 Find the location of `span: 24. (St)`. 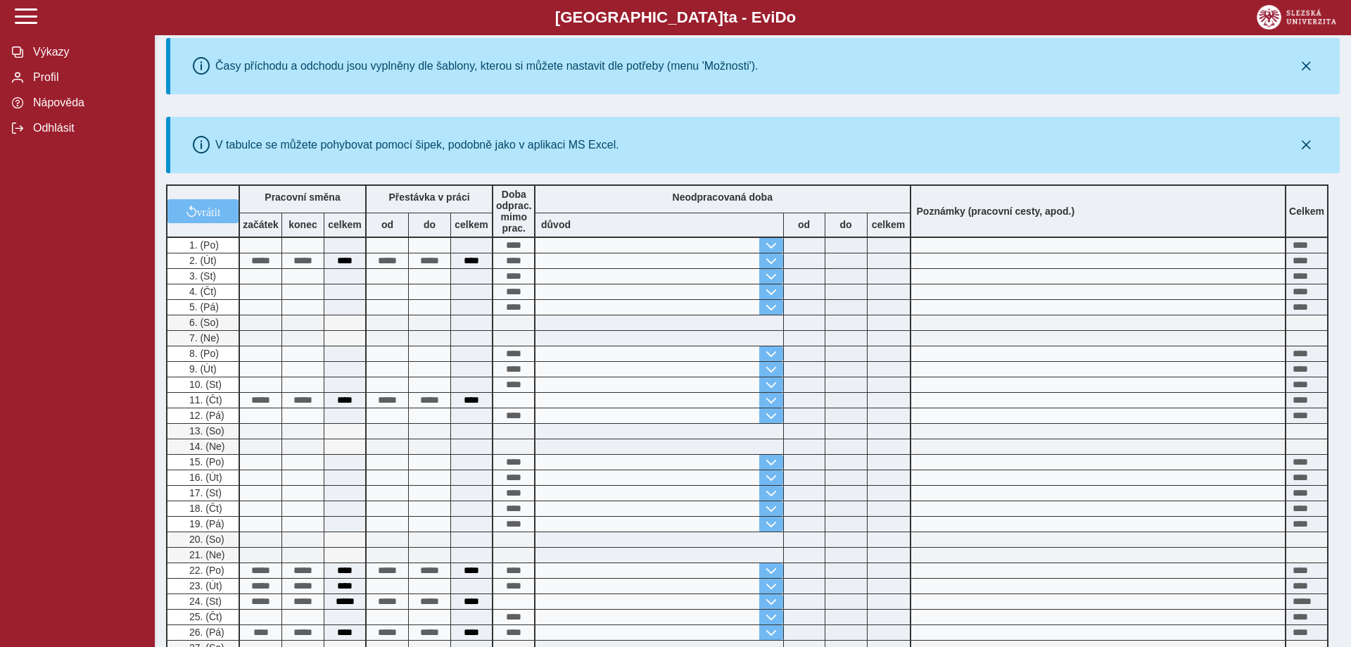

span: 24. (St) is located at coordinates (204, 601).